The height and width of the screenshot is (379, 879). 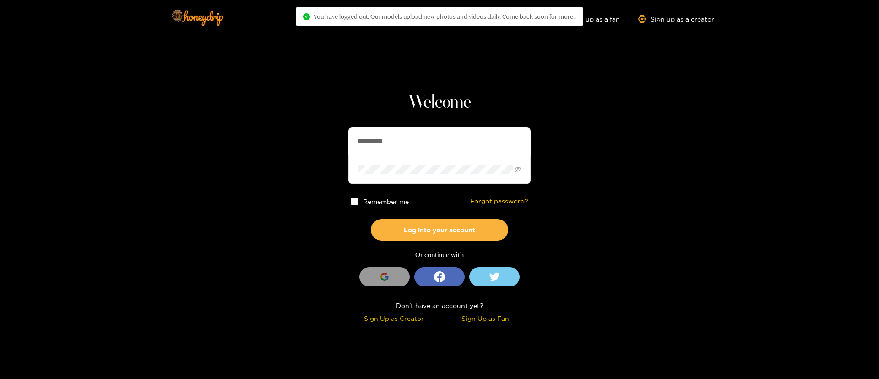 I want to click on span: Remember me, so click(x=386, y=201).